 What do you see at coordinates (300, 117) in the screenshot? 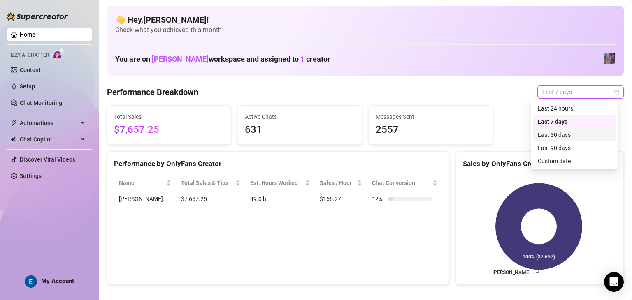
I see `span: Active Chats` at bounding box center [300, 117].